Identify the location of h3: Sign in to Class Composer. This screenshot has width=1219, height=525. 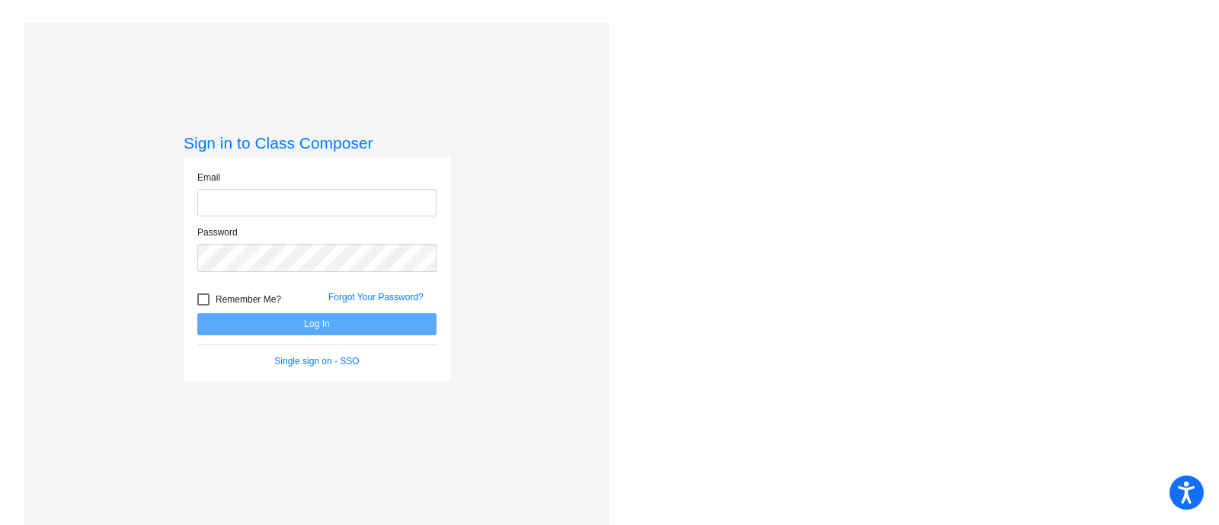
(317, 142).